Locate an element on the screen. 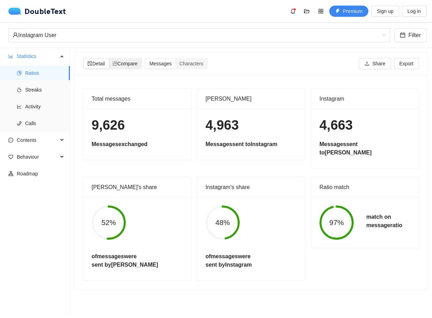 The image size is (432, 318). span: 52% is located at coordinates (109, 223).